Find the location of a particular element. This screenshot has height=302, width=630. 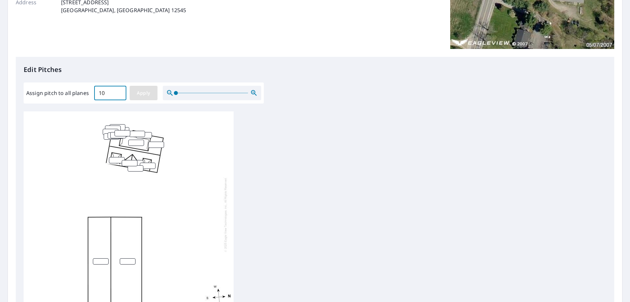

button: Apply is located at coordinates (143, 93).